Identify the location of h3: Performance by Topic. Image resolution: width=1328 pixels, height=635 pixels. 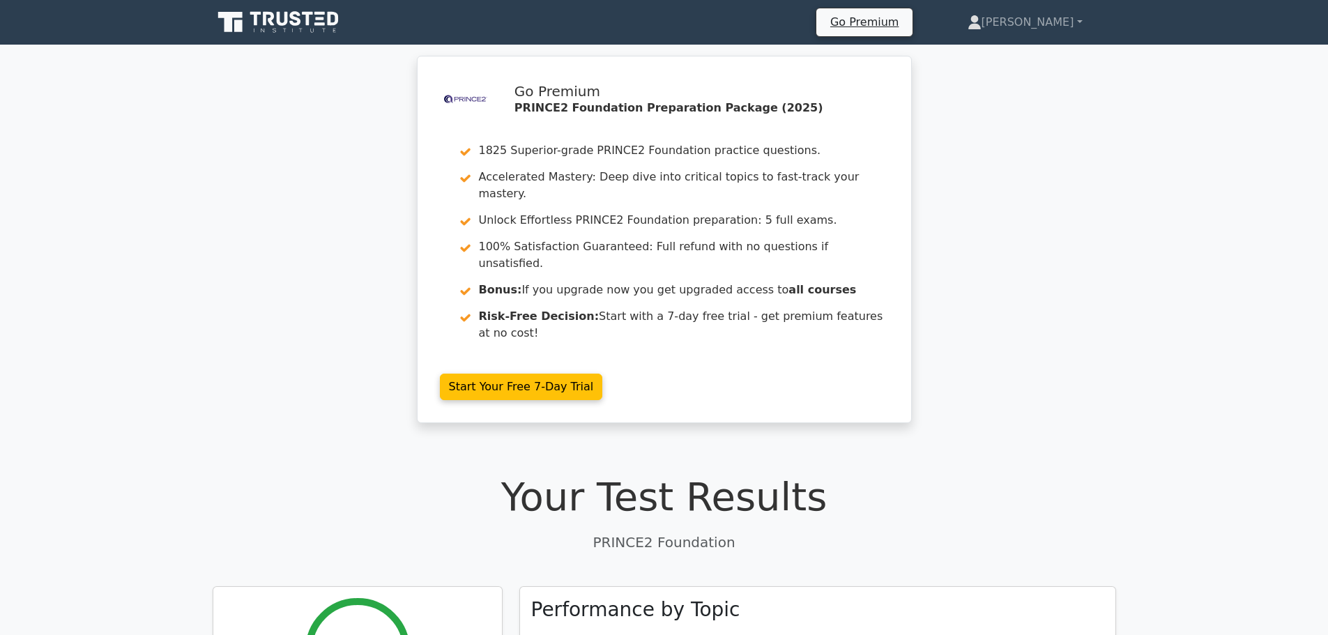
(636, 610).